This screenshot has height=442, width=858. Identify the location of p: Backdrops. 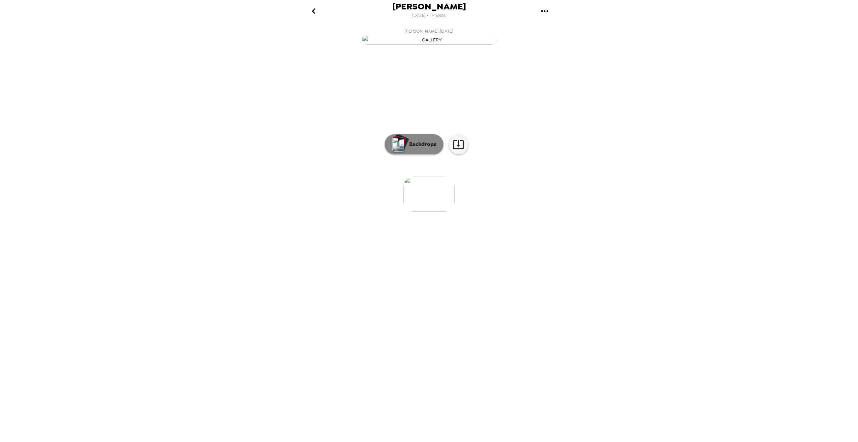
(421, 144).